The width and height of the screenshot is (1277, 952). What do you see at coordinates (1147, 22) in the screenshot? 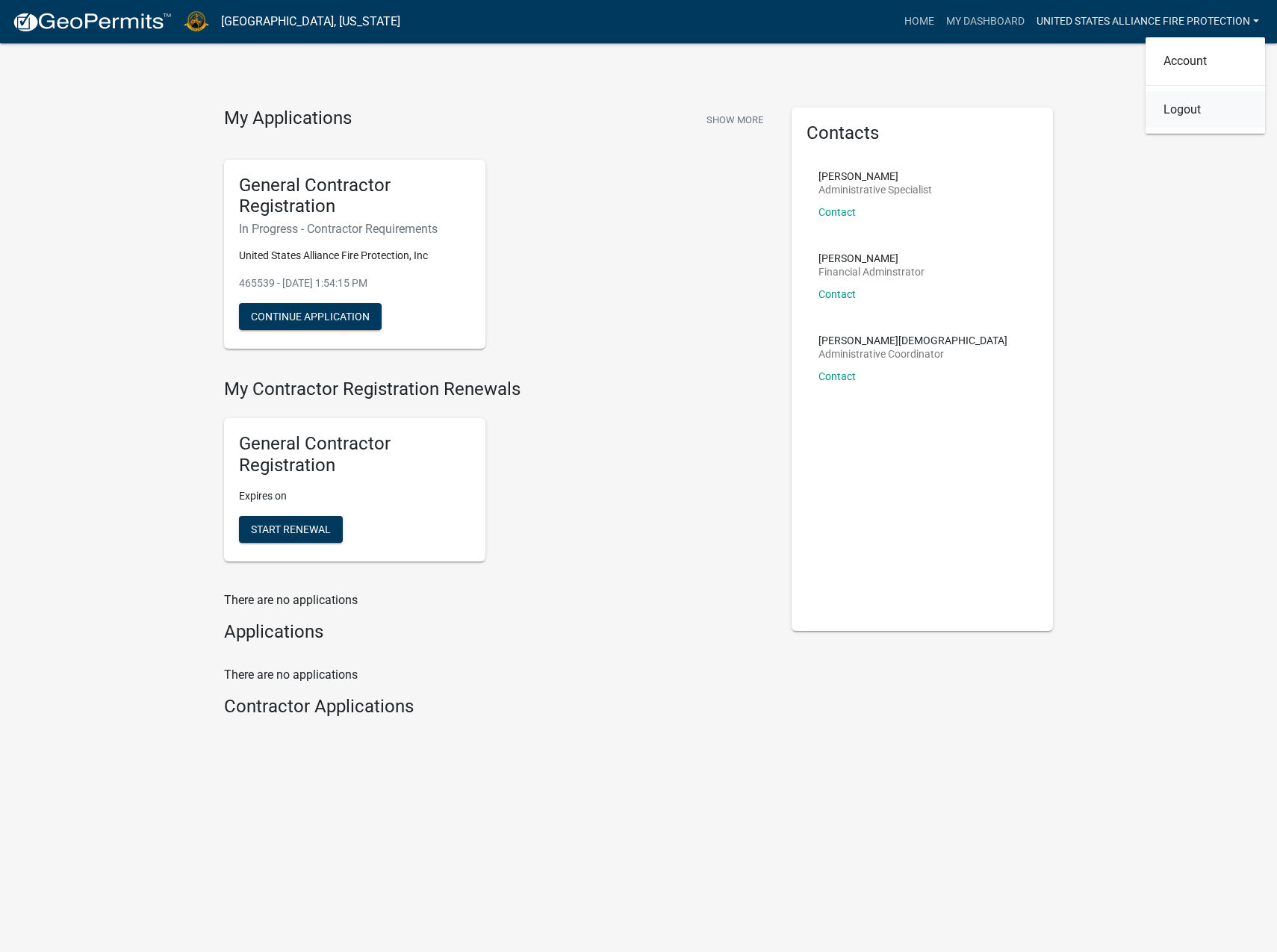
I see `a: United States Alliance Fire Protection` at bounding box center [1147, 22].